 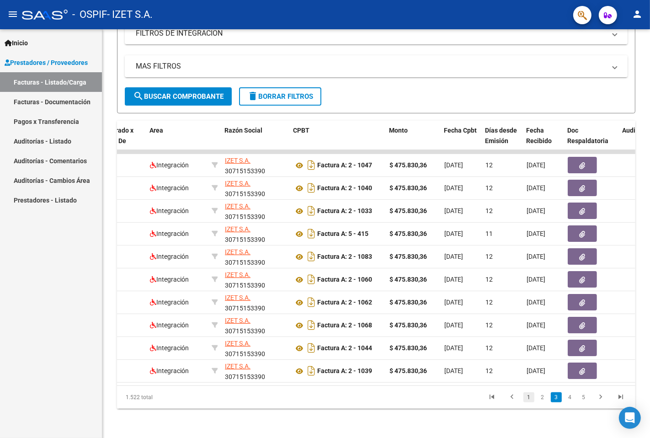 What do you see at coordinates (637, 14) in the screenshot?
I see `mat-icon: person` at bounding box center [637, 14].